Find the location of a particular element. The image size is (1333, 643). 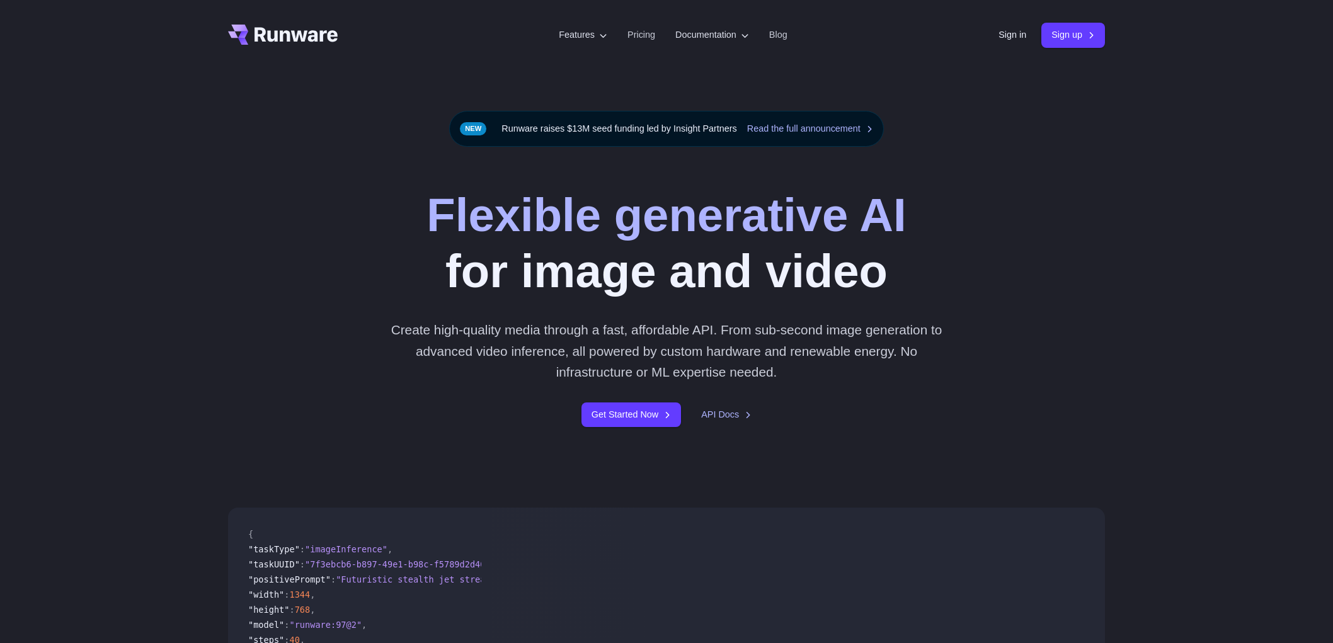

span: 768 is located at coordinates (302, 610).